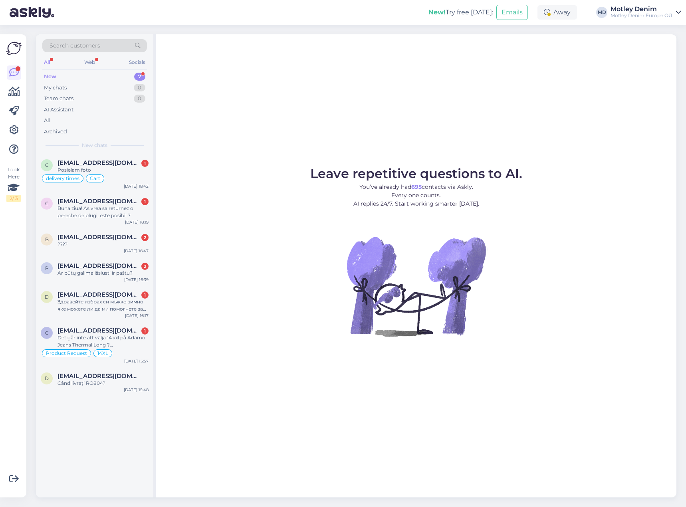  Describe the element at coordinates (103, 383) in the screenshot. I see `div: Când livrați RO804?` at that location.